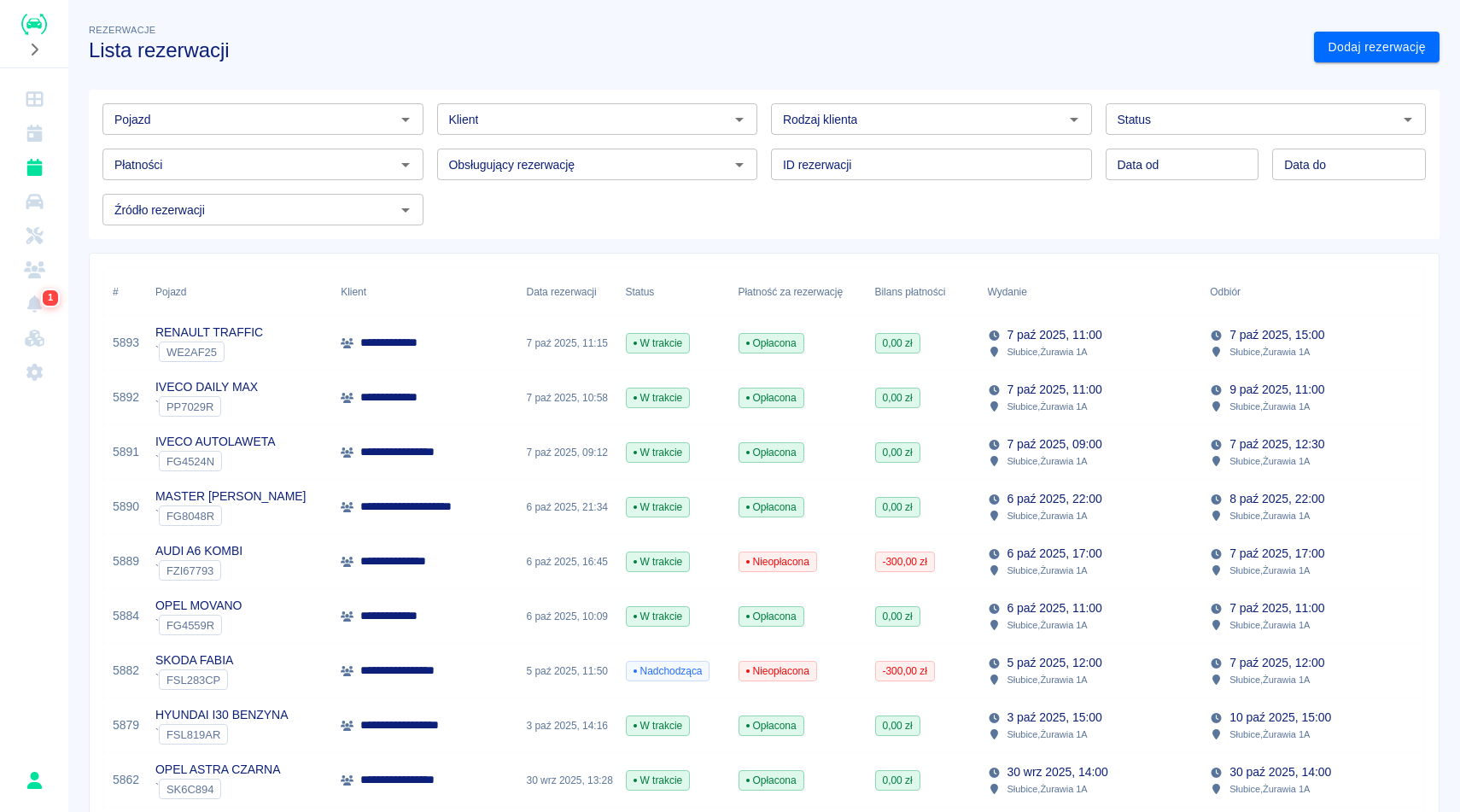 This screenshot has width=1460, height=812. I want to click on div: 7 paź 2025, 09:12, so click(568, 453).